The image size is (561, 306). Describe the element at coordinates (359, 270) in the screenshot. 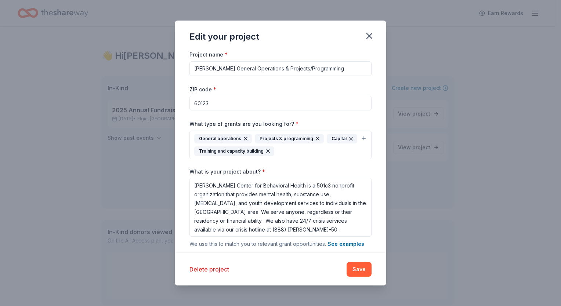

I see `button: Save` at that location.